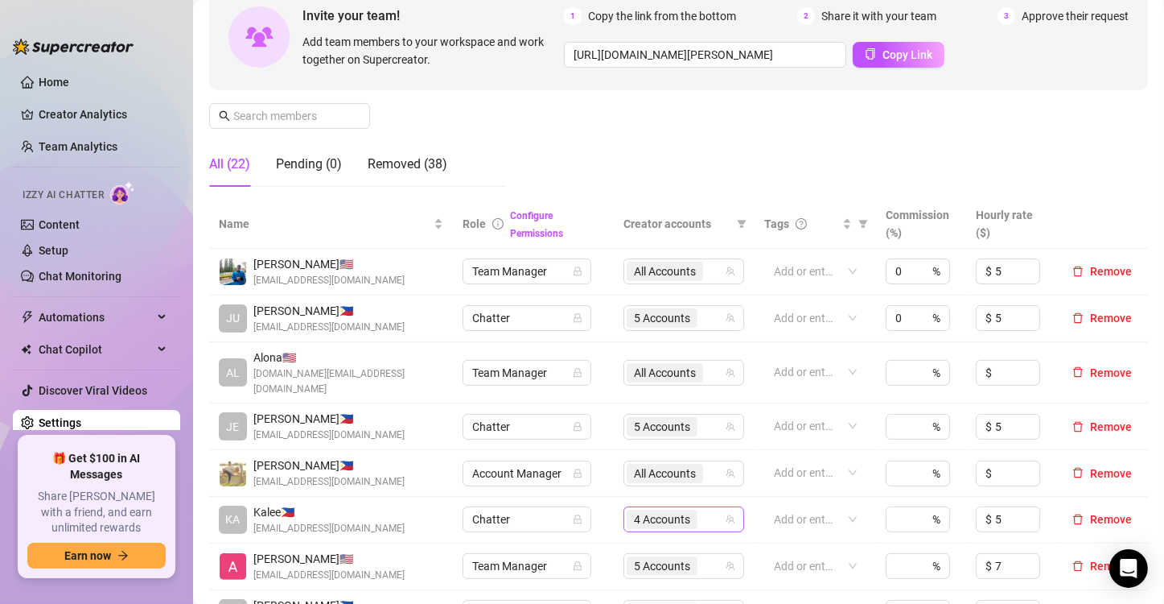 Image resolution: width=1164 pixels, height=604 pixels. I want to click on a: Setup, so click(53, 250).